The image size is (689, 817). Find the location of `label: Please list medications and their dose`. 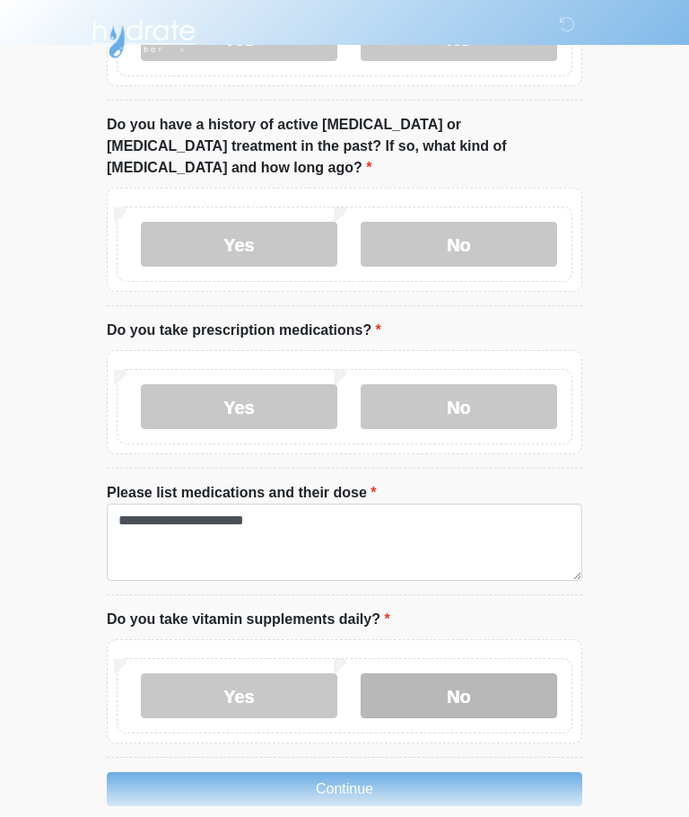

label: Please list medications and their dose is located at coordinates (242, 493).